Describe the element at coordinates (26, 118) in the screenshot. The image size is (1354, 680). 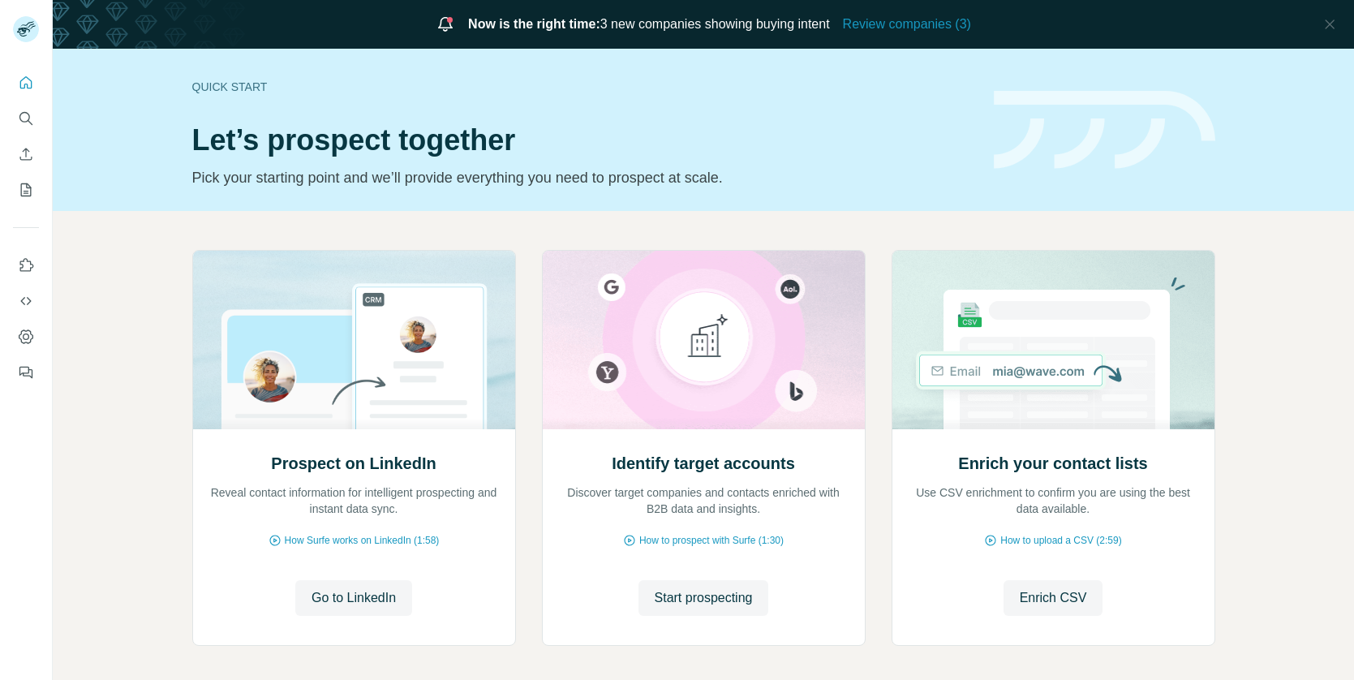
I see `button: Search` at that location.